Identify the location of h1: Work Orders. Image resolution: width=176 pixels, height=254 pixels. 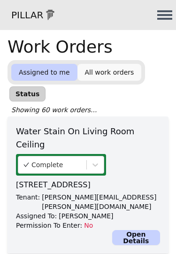
(60, 47).